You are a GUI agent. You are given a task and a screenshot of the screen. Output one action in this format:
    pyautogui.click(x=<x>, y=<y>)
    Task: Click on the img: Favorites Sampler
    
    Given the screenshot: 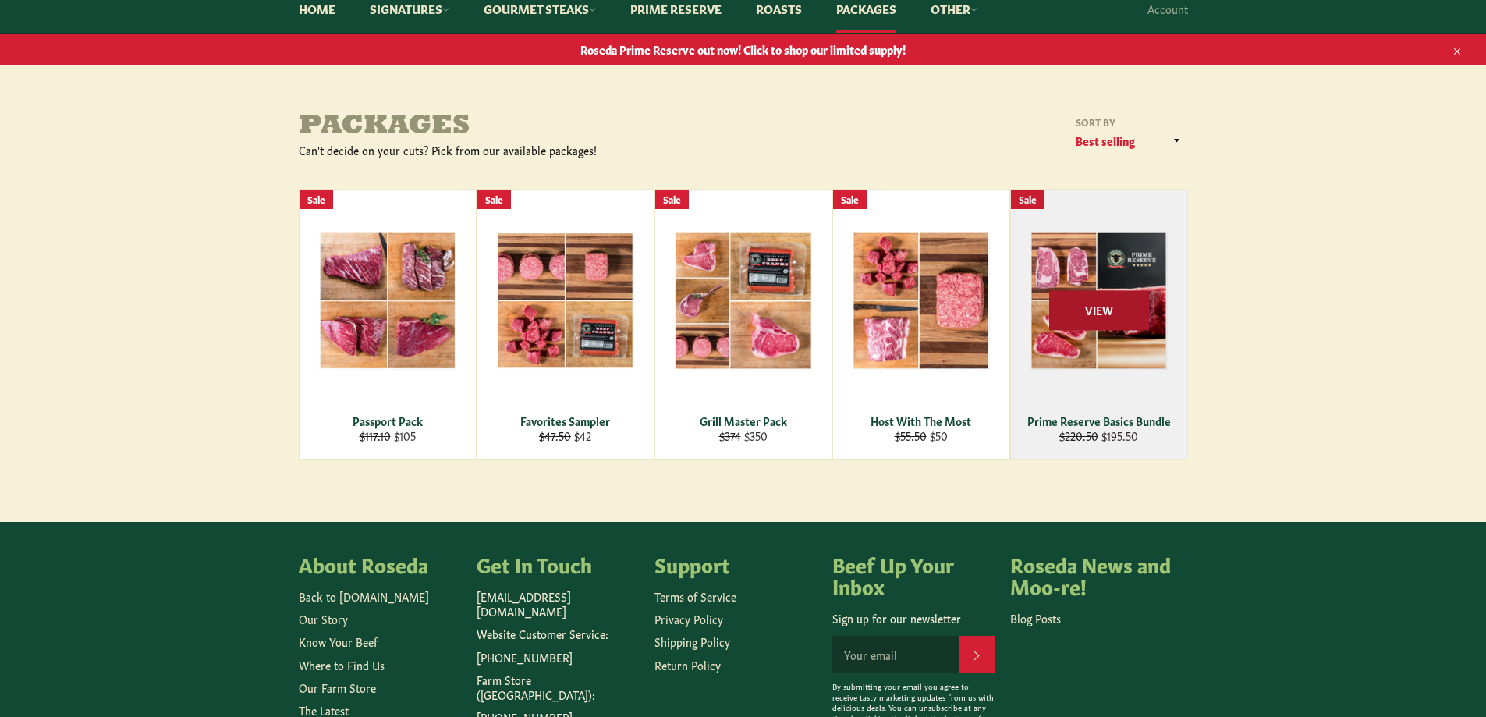 What is the action you would take?
    pyautogui.click(x=566, y=300)
    